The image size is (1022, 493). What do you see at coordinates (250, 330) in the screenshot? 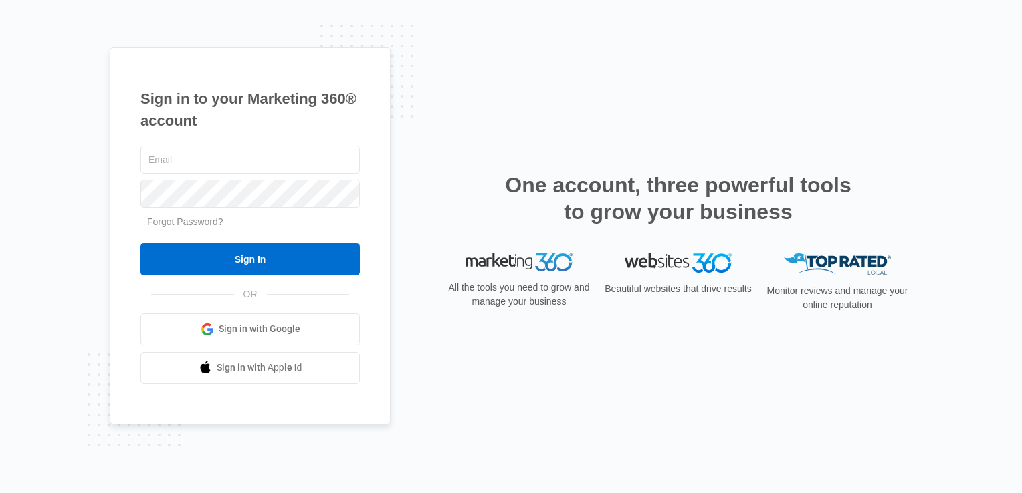
I see `a: Sign in with Google` at bounding box center [250, 330].